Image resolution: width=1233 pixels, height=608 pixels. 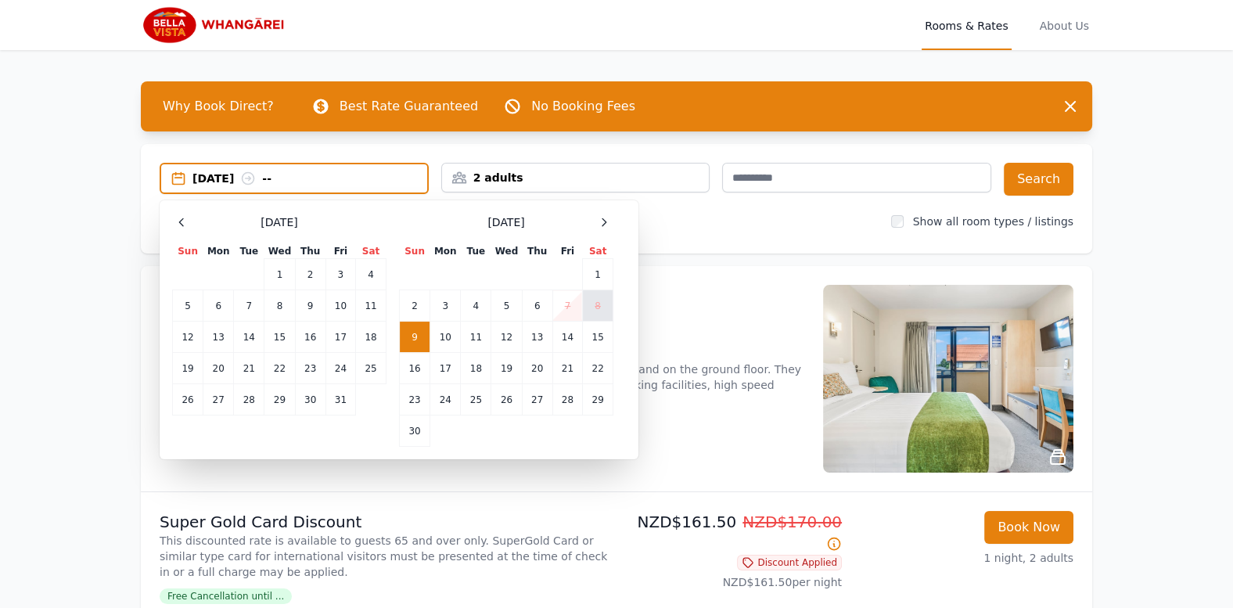 What do you see at coordinates (732, 533) in the screenshot?
I see `p: NZD$161.50` at bounding box center [732, 533].